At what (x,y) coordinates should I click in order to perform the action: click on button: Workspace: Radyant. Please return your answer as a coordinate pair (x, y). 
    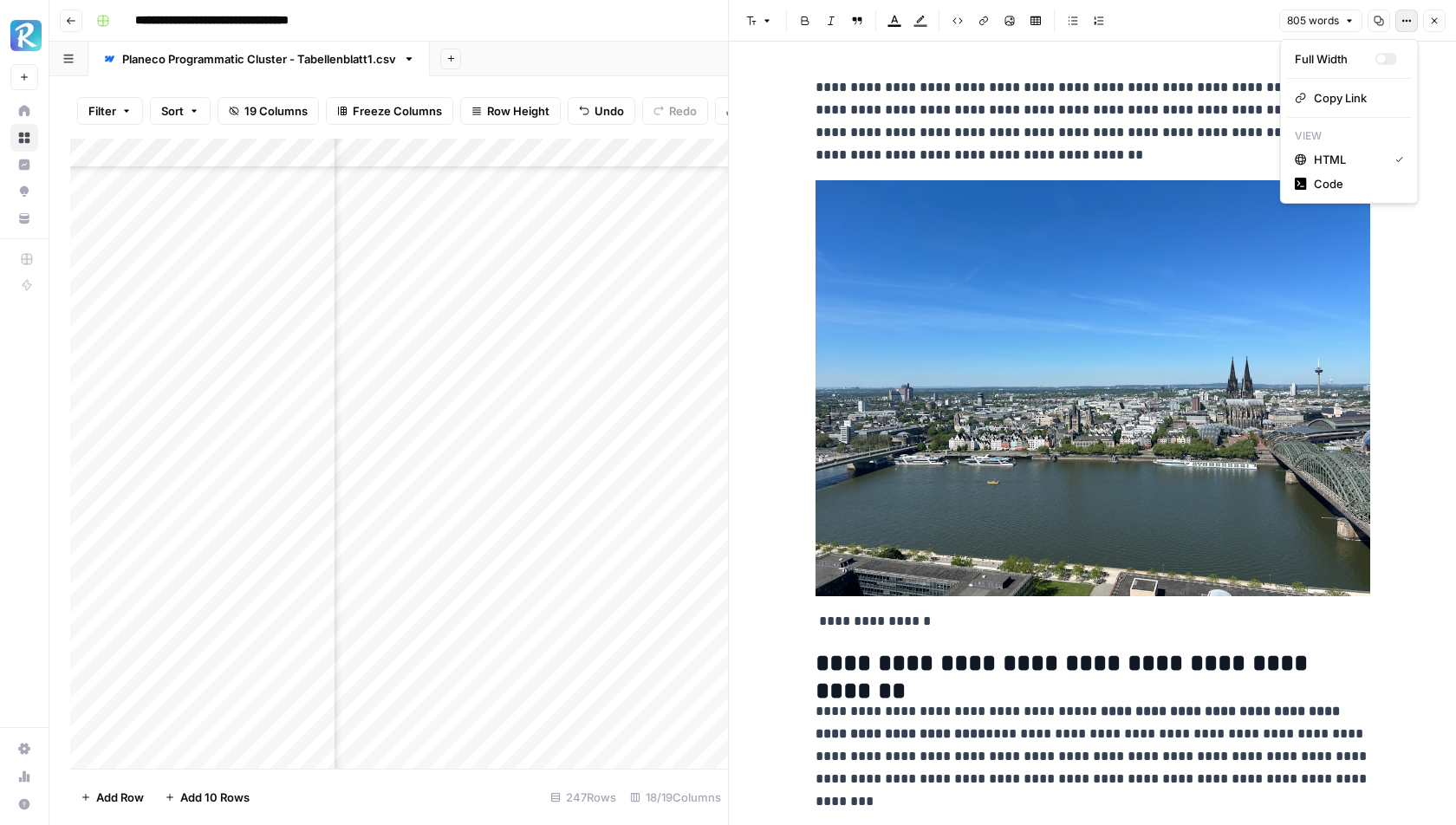
    Looking at the image, I should click on (24, 36).